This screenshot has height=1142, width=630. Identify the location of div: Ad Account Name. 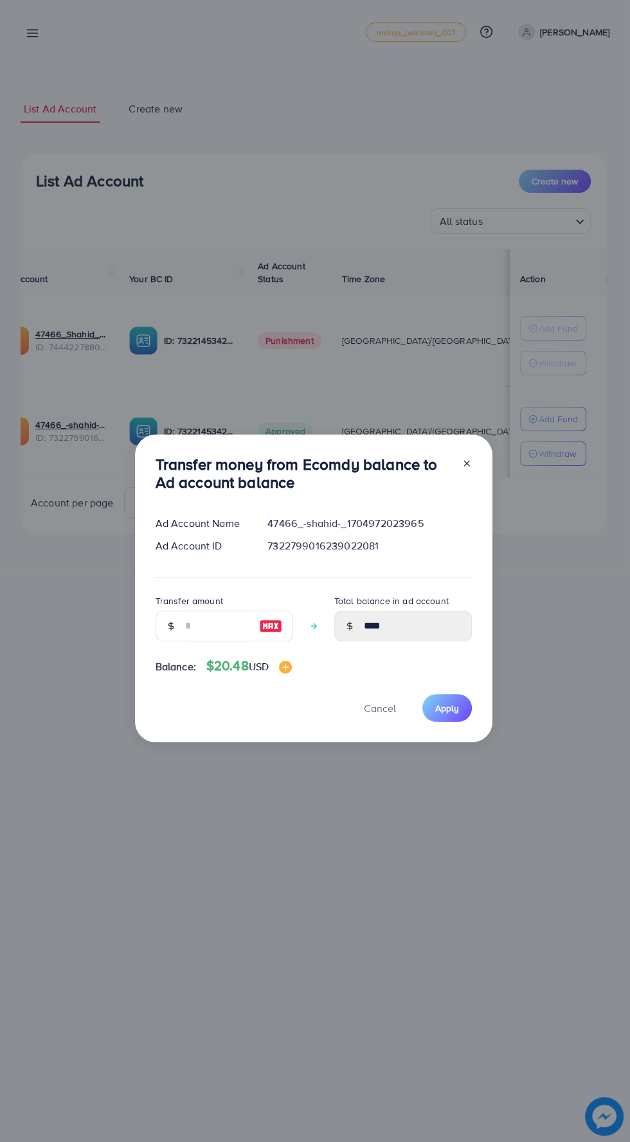
(201, 523).